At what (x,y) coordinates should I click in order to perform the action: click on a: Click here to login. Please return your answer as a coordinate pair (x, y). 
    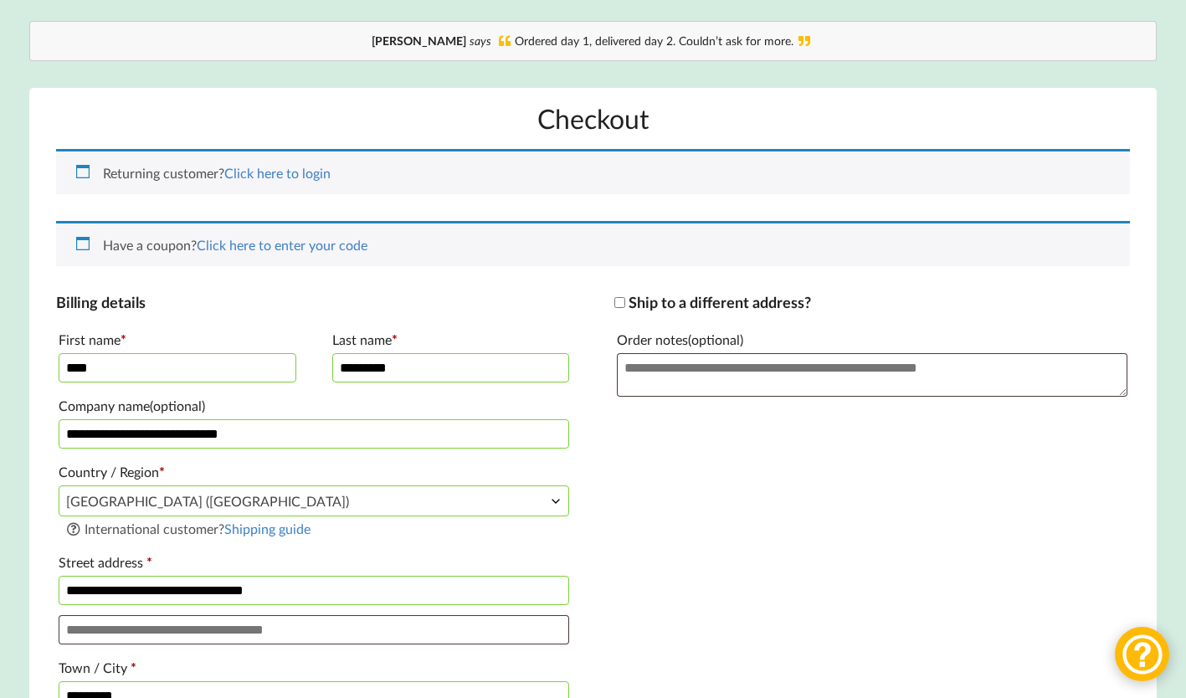
    Looking at the image, I should click on (277, 172).